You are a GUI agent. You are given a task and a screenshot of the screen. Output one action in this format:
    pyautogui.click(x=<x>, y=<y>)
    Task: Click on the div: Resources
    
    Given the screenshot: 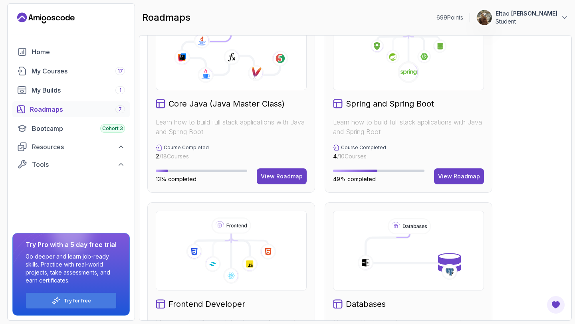 What is the action you would take?
    pyautogui.click(x=78, y=147)
    